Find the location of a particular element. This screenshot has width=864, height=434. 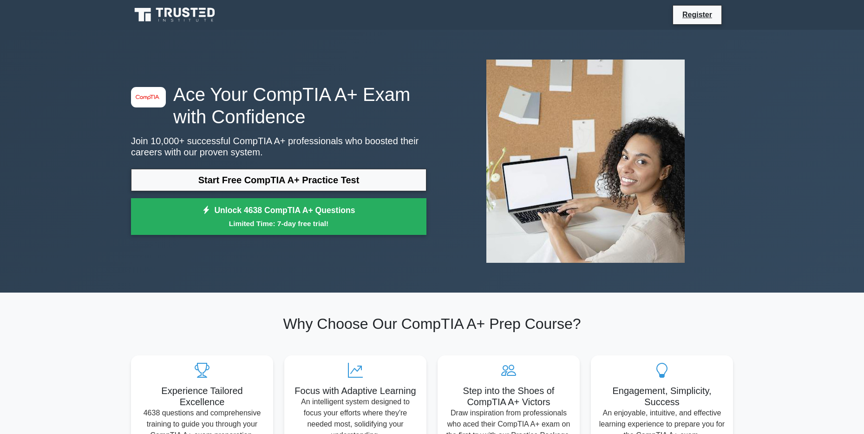

p: Join 10,000+ successful CompTIA A+ professionals who boosted their careers with our proven system. is located at coordinates (279, 146).